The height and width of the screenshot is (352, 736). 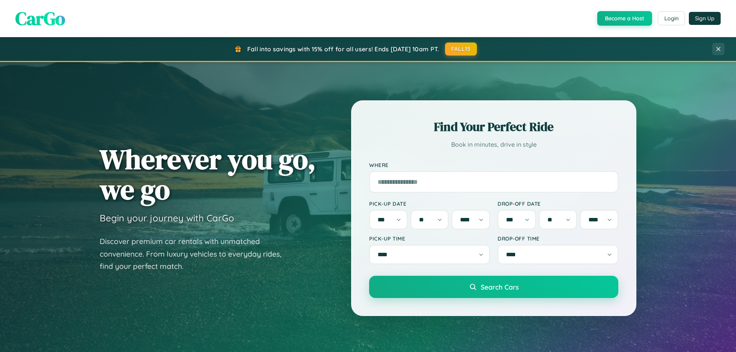 What do you see at coordinates (671, 18) in the screenshot?
I see `button: Login` at bounding box center [671, 18].